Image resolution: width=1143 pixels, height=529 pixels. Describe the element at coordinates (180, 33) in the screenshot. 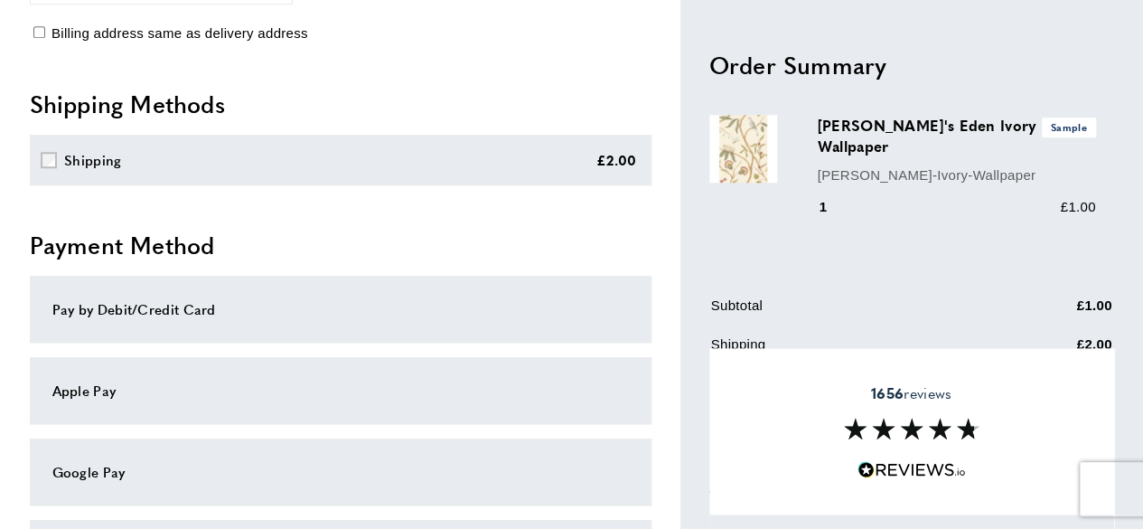

I see `span: Billing address same as delivery address` at that location.